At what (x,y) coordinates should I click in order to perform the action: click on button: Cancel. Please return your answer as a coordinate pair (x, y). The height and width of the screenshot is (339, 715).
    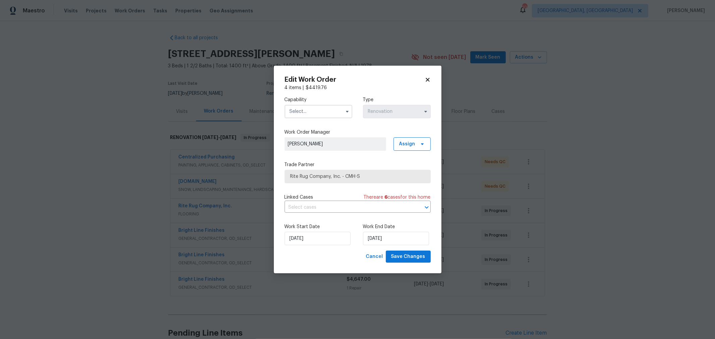
    Looking at the image, I should click on (374, 257).